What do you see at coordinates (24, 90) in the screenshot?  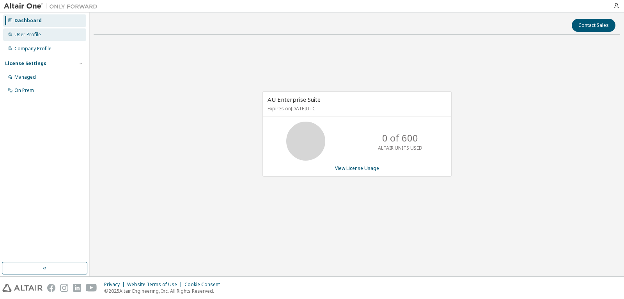 I see `div: On Prem` at bounding box center [24, 90].